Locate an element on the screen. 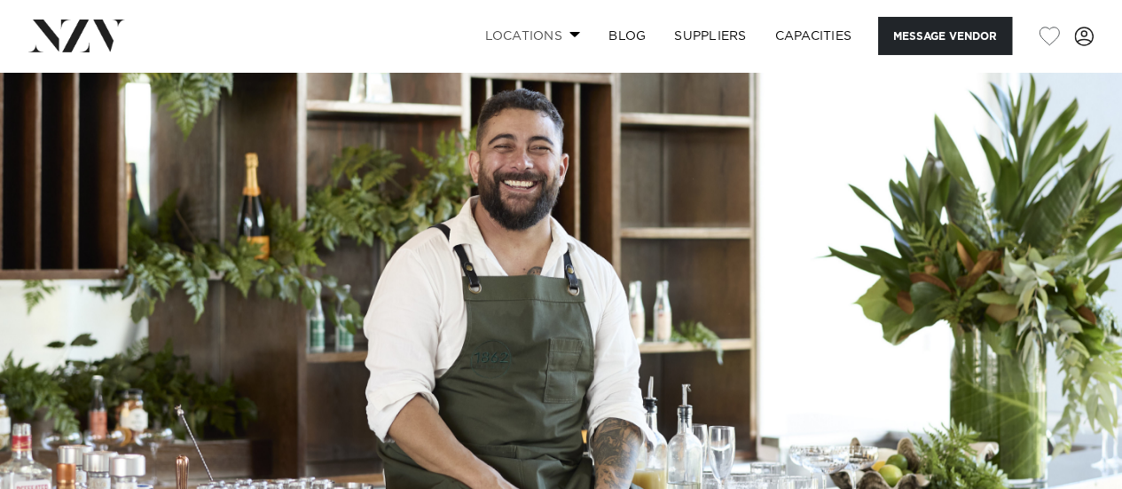 Image resolution: width=1122 pixels, height=489 pixels. img: nzv-logo.png is located at coordinates (76, 35).